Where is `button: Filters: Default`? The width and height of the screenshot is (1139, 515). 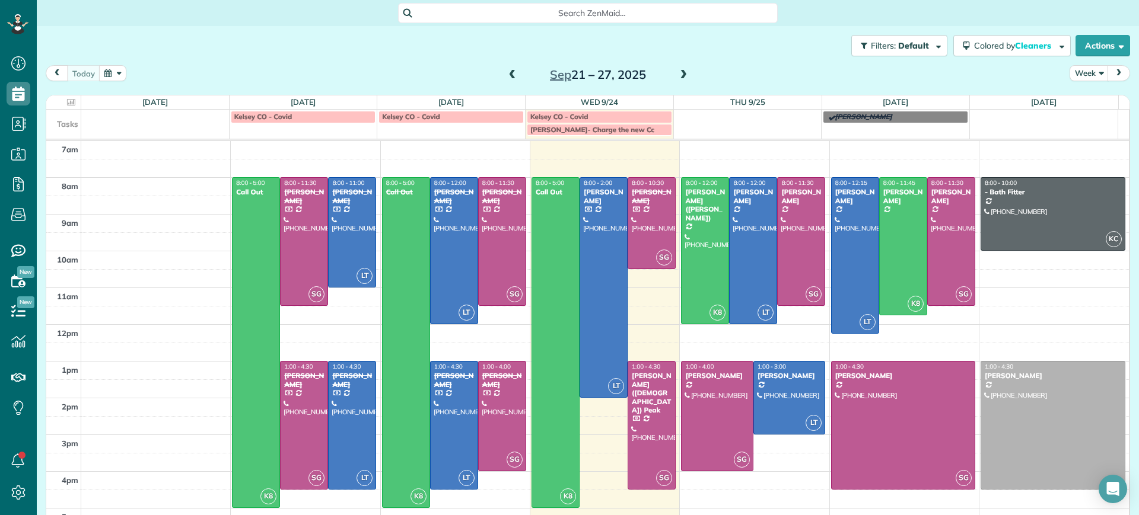 button: Filters: Default is located at coordinates (899, 46).